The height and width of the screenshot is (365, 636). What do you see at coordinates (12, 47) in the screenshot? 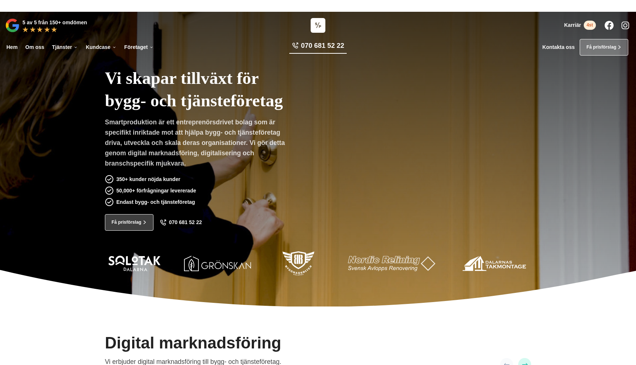
I see `a: Hem` at bounding box center [12, 47].